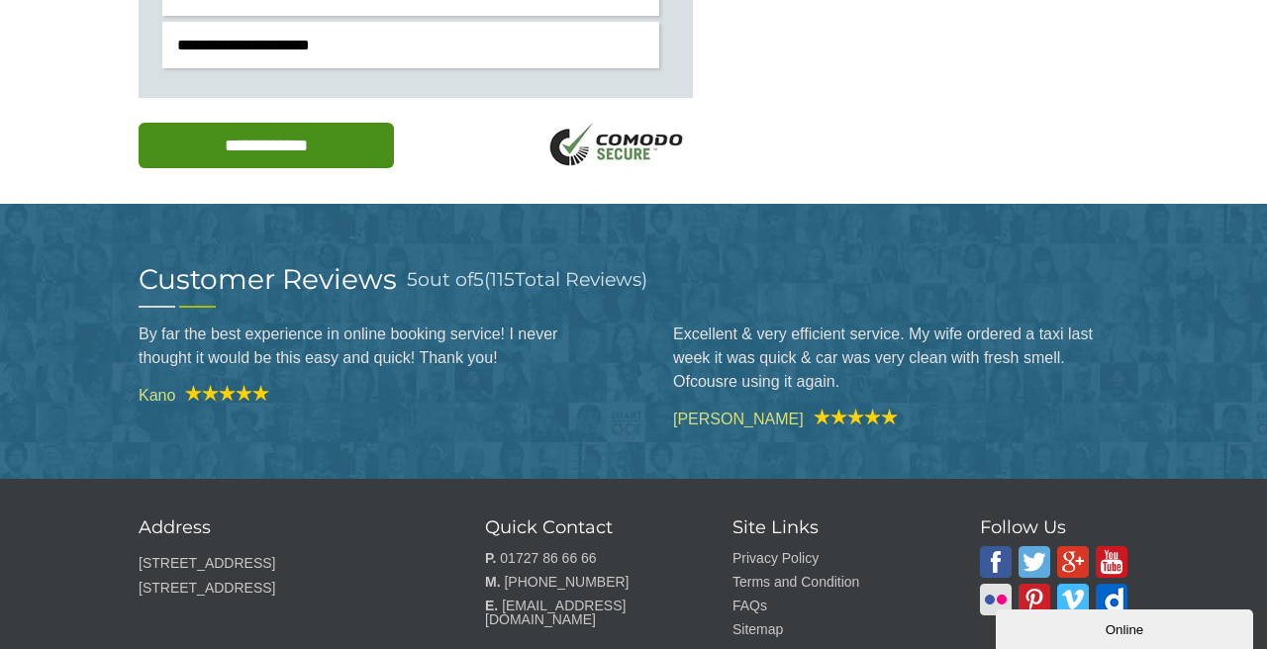 This screenshot has width=1267, height=649. What do you see at coordinates (757, 629) in the screenshot?
I see `a: Sitemap` at bounding box center [757, 629].